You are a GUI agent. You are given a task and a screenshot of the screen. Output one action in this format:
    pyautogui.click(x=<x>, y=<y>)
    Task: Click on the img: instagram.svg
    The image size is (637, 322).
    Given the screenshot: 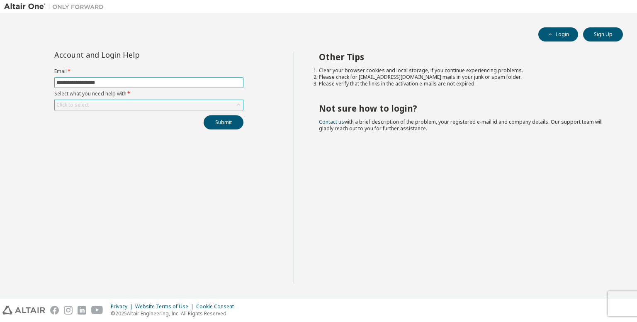 What is the action you would take?
    pyautogui.click(x=68, y=310)
    